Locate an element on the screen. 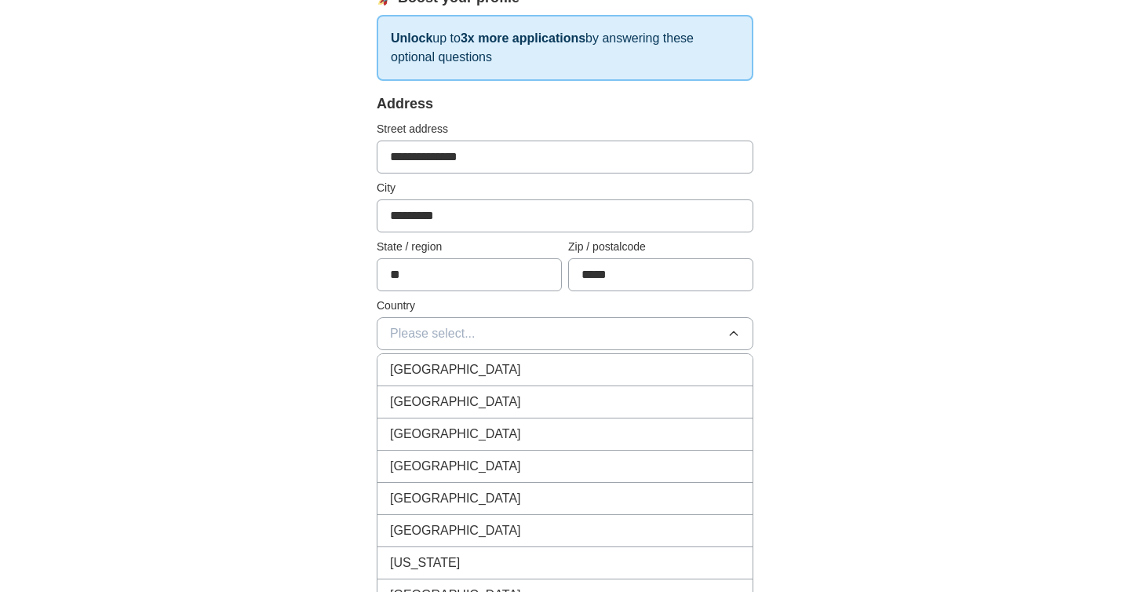 This screenshot has width=1130, height=592. strong: 3x more applications is located at coordinates (523, 38).